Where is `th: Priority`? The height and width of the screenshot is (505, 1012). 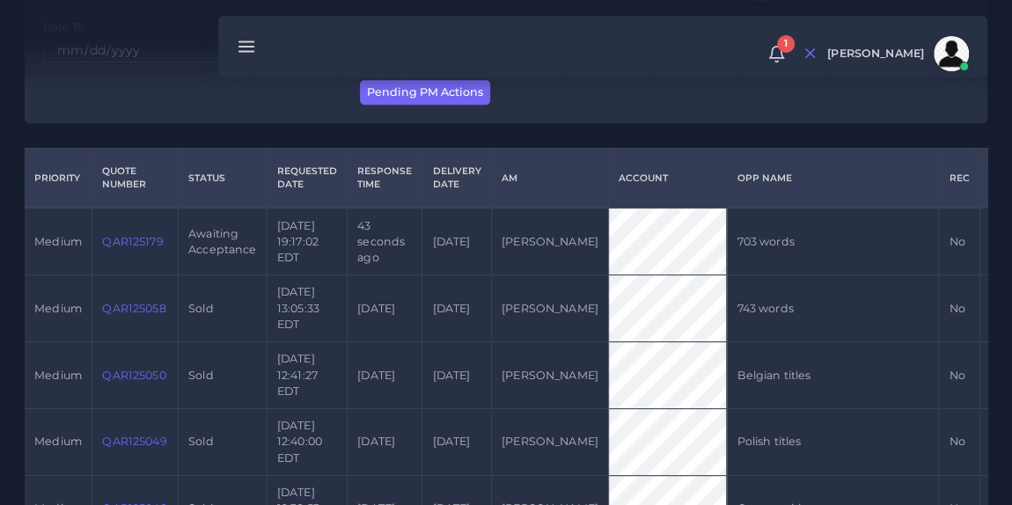 th: Priority is located at coordinates (58, 179).